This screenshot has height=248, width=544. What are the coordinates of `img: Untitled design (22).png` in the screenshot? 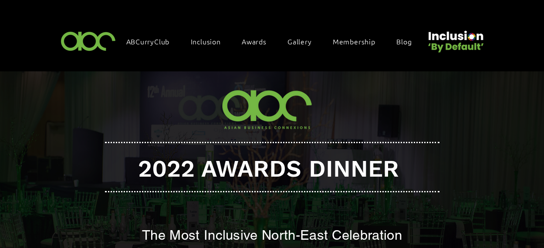 It's located at (456, 38).